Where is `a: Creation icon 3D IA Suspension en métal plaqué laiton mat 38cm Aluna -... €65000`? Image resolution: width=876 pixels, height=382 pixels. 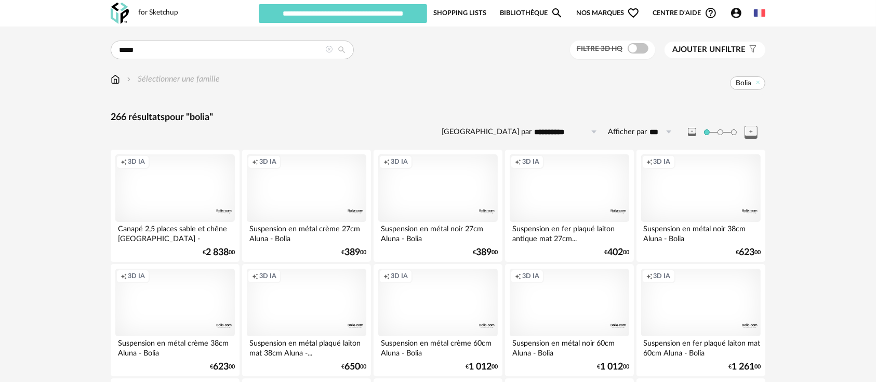 a: Creation icon 3D IA Suspension en métal plaqué laiton mat 38cm Aluna -... €65000 is located at coordinates (307, 320).